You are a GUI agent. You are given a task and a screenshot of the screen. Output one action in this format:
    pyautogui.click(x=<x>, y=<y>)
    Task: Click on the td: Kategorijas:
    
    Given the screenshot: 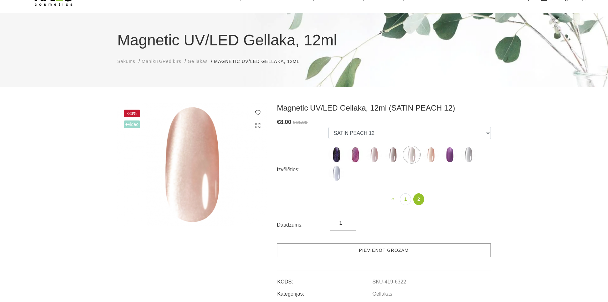 What is the action you would take?
    pyautogui.click(x=325, y=292)
    